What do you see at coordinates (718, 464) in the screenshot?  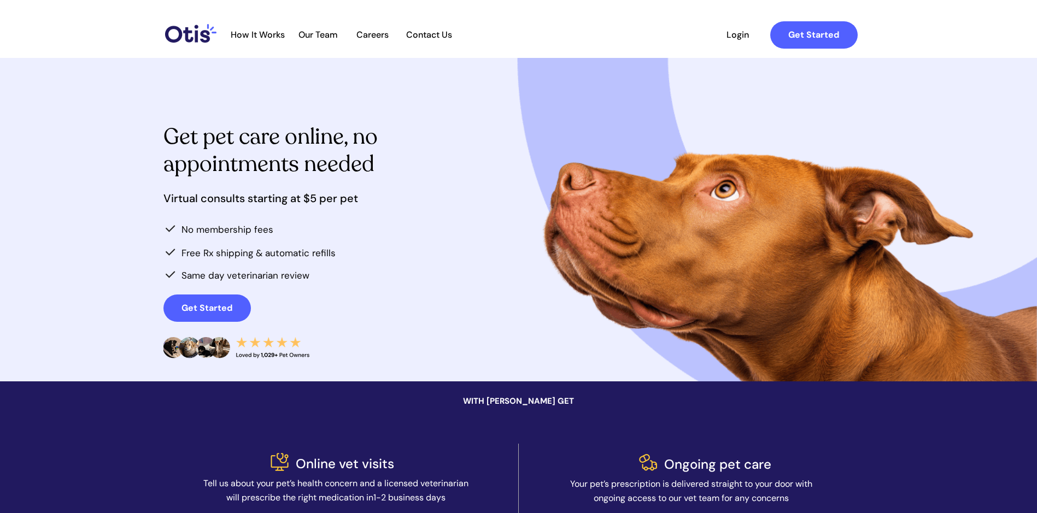 I see `span: Ongoing pet care` at bounding box center [718, 464].